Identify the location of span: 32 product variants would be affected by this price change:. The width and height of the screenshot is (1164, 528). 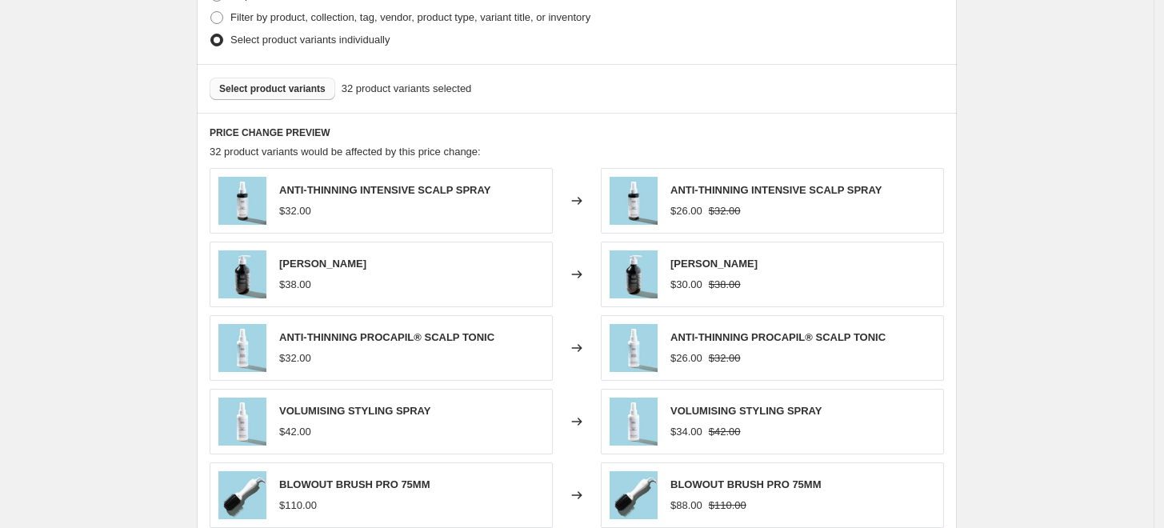
(345, 151).